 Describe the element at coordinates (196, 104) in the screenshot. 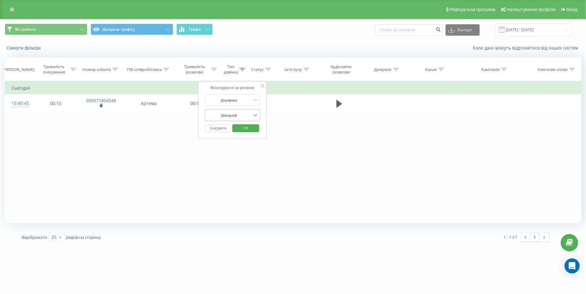

I see `td: 00:57` at that location.